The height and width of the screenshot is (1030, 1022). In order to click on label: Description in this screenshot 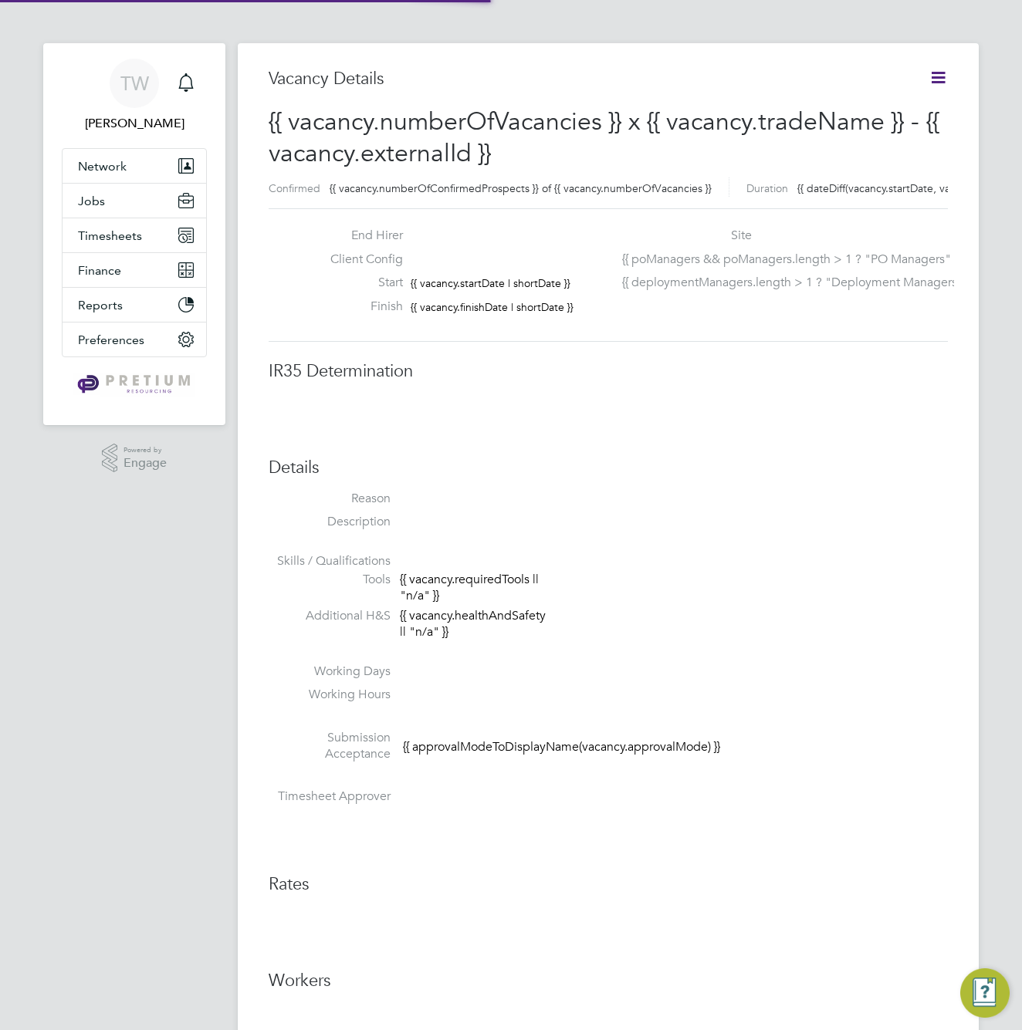, I will do `click(329, 522)`.